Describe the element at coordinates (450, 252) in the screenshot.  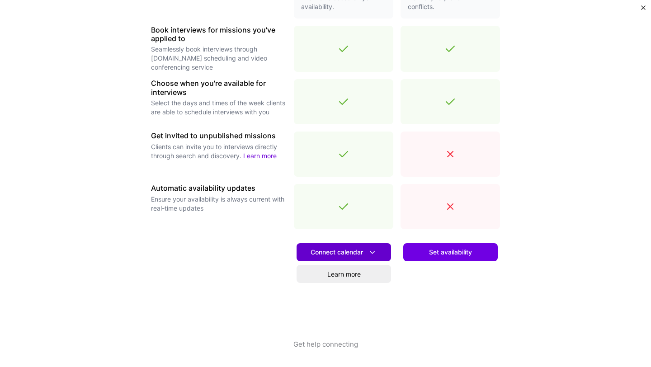
I see `button: Set availability` at that location.